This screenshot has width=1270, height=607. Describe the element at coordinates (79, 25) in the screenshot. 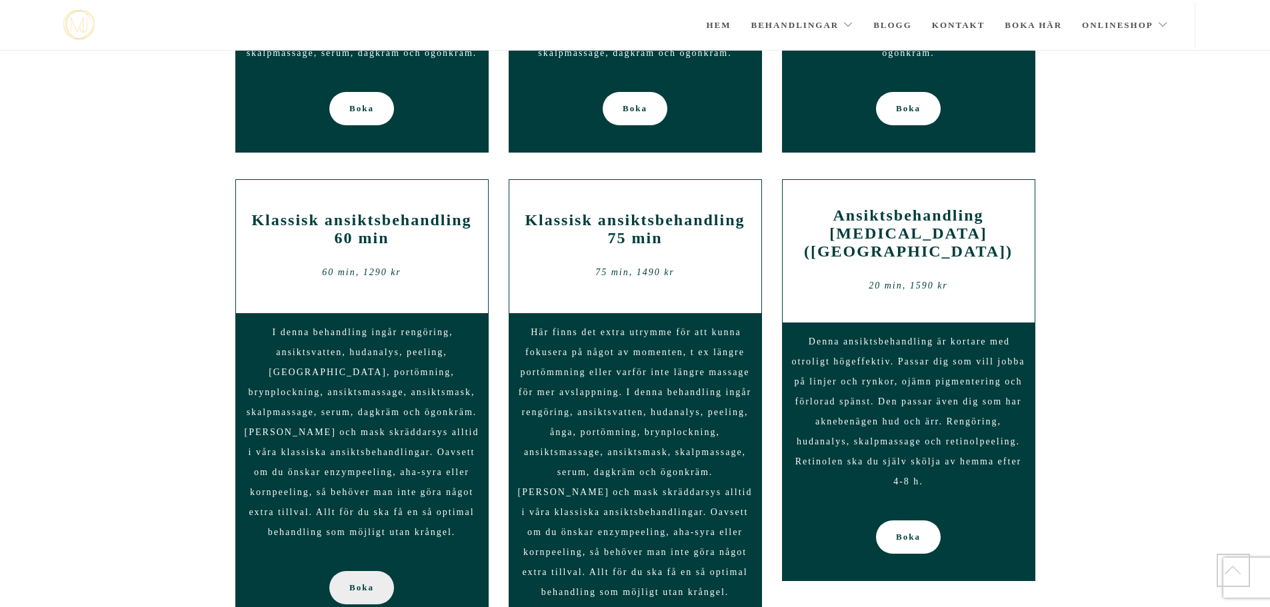

I see `a: mjstudio mjstudio mjstudio` at that location.